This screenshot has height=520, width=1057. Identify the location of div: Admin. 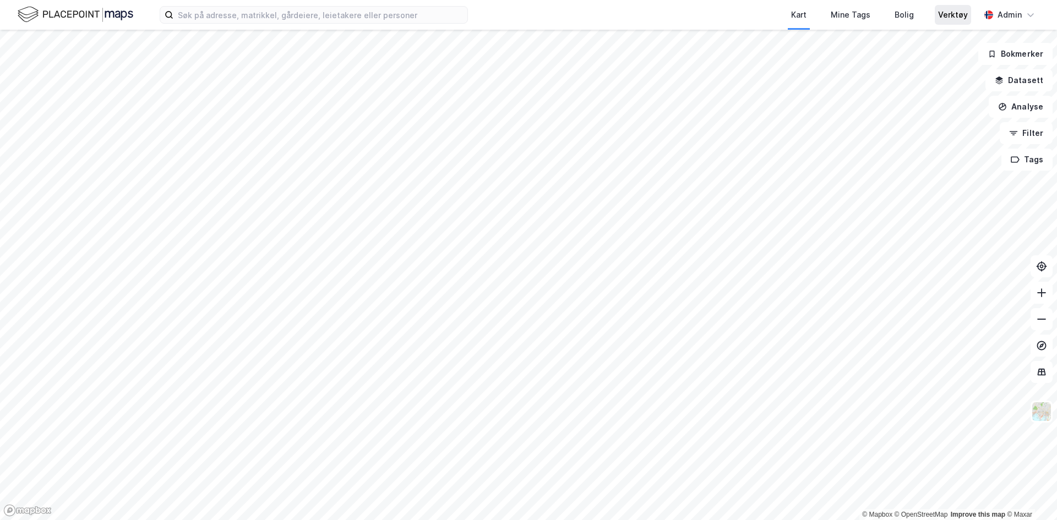
(1010, 15).